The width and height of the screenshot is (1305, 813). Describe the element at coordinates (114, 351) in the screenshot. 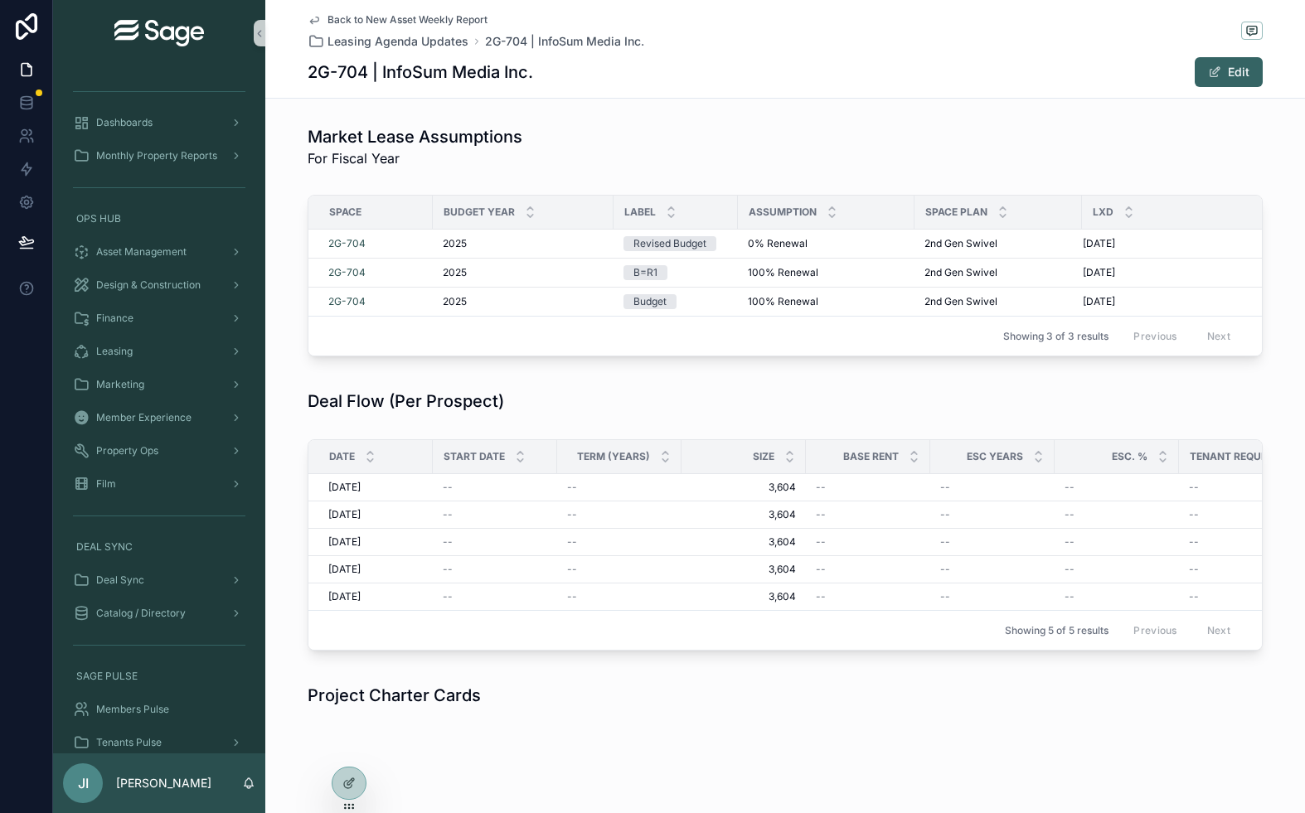

I see `span: Leasing` at that location.